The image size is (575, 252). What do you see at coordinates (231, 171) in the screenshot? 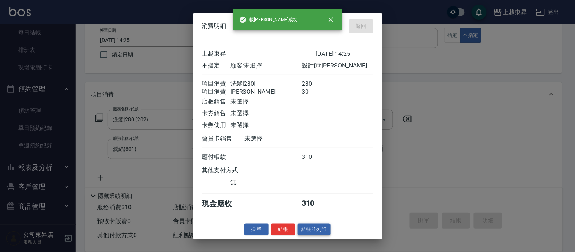
I see `div: 其他支付方式` at bounding box center [231, 171].